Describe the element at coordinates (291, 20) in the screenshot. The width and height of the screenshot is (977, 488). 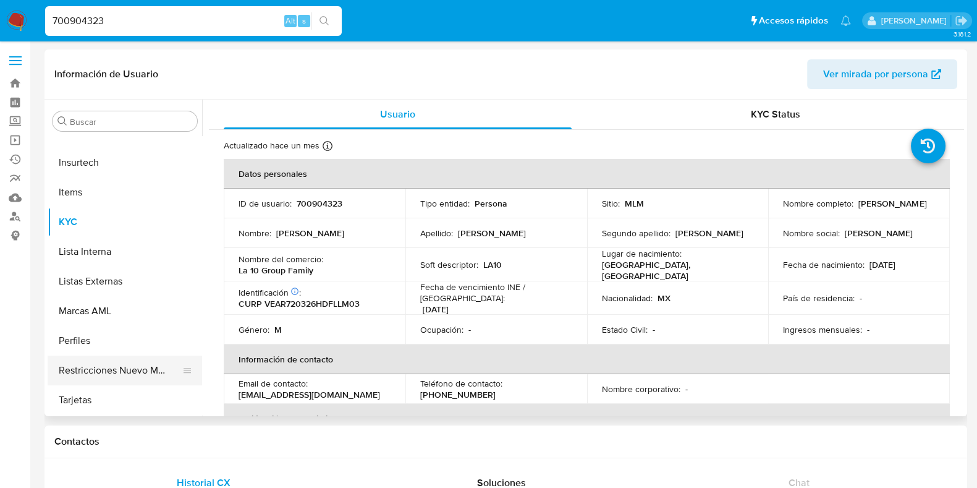
I see `span: Alt` at that location.